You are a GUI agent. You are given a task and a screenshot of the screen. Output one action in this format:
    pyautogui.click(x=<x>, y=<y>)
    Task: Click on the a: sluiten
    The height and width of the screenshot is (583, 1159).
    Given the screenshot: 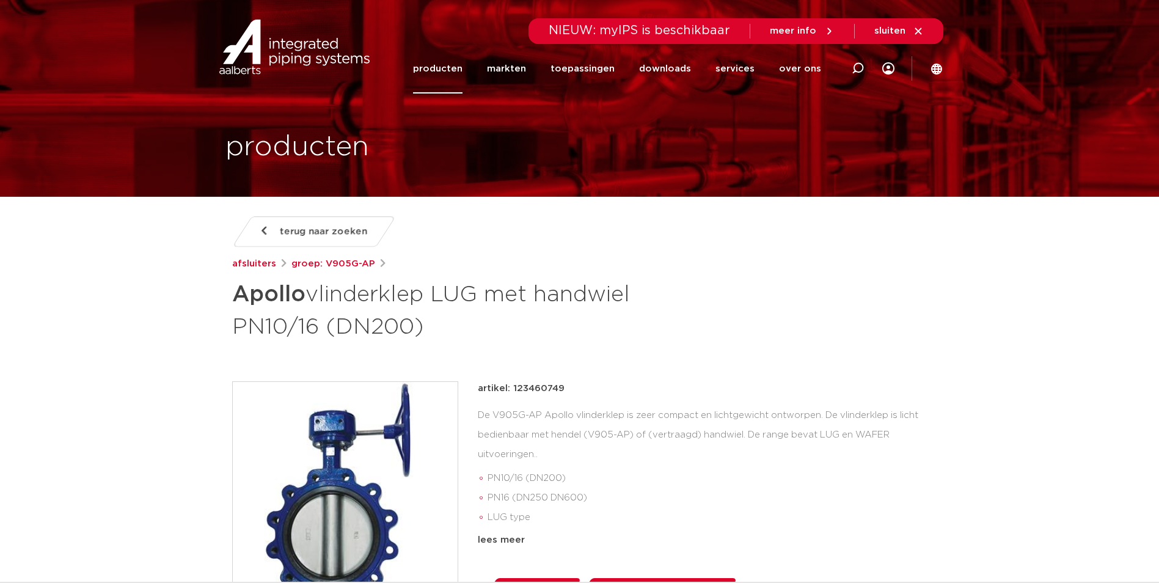 What is the action you would take?
    pyautogui.click(x=899, y=31)
    